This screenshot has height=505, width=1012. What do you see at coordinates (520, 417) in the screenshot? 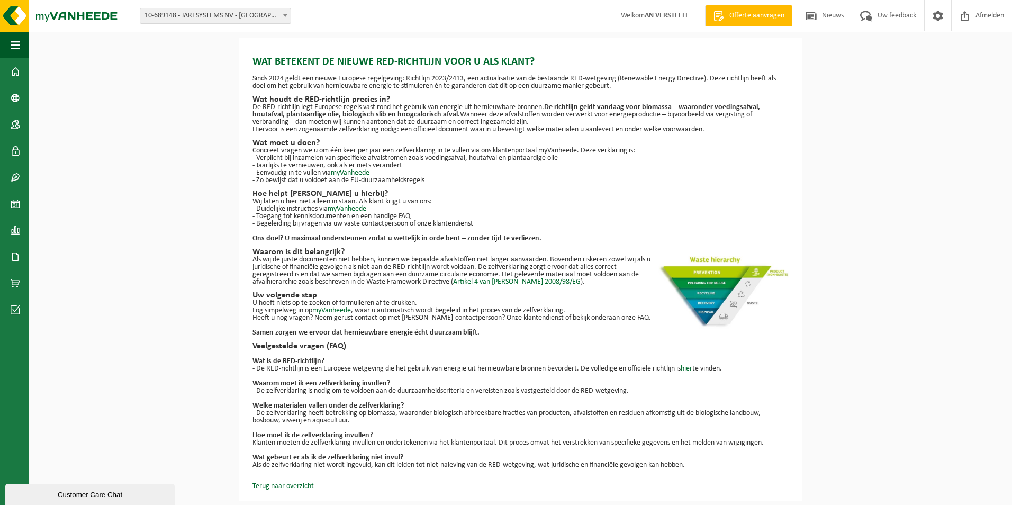
I see `p: - De zelfverklaring heeft betrekking op biomassa, waaronder biologisch afbreekbare fracties van p...` at bounding box center [520, 417].